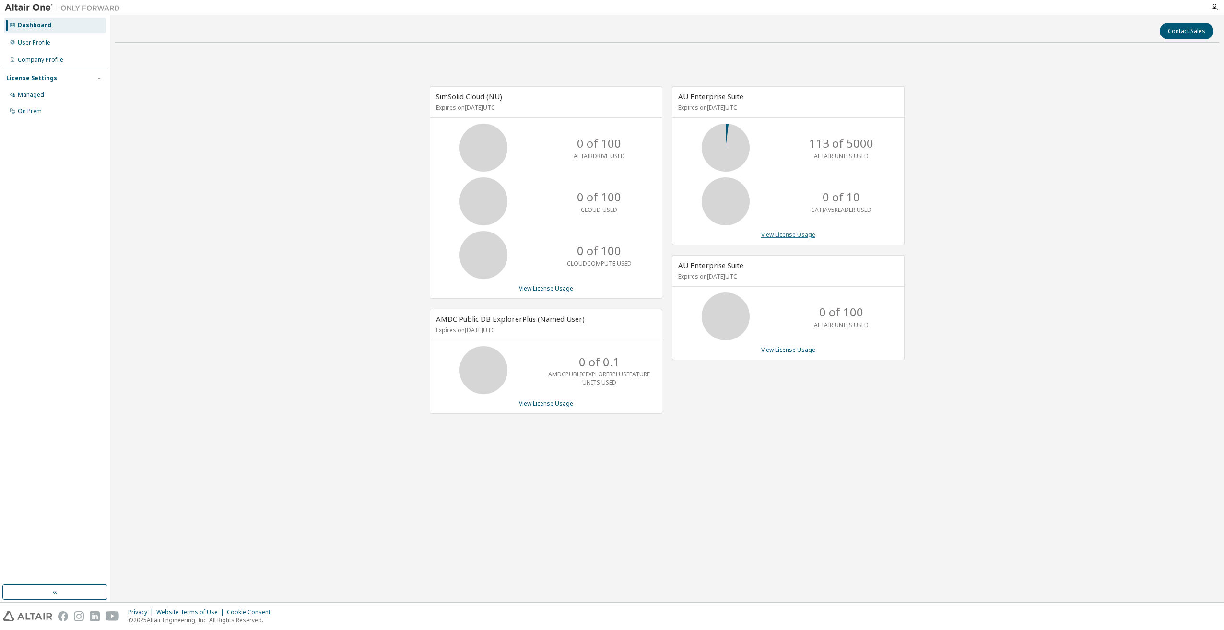 This screenshot has width=1224, height=630. I want to click on div: On Prem, so click(30, 111).